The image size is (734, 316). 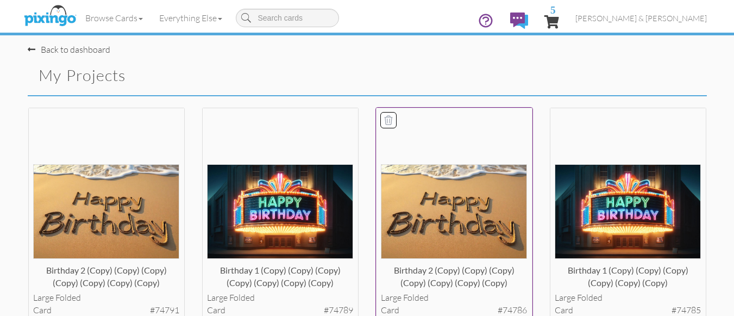 What do you see at coordinates (50, 16) in the screenshot?
I see `img: pixingo logo` at bounding box center [50, 16].